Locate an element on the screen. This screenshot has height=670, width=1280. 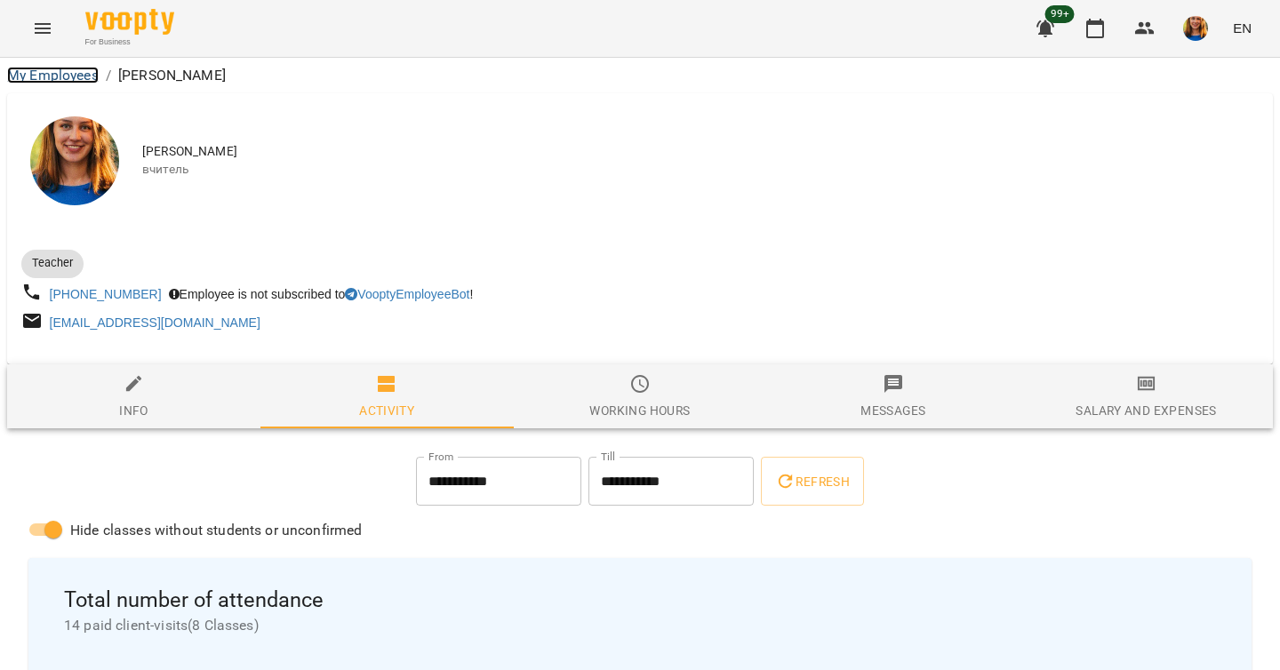
div: Employee is not subscribed to ! is located at coordinates (321, 294).